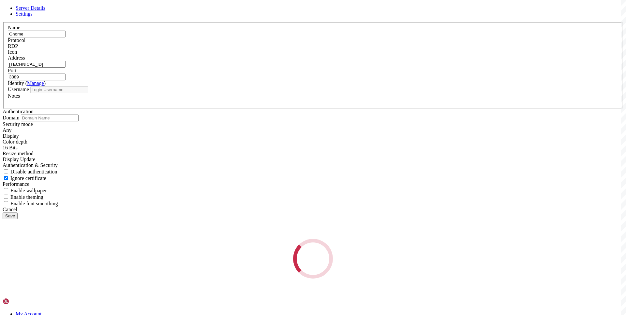 This screenshot has width=626, height=315. I want to click on input: Ignore certificate, so click(6, 178).